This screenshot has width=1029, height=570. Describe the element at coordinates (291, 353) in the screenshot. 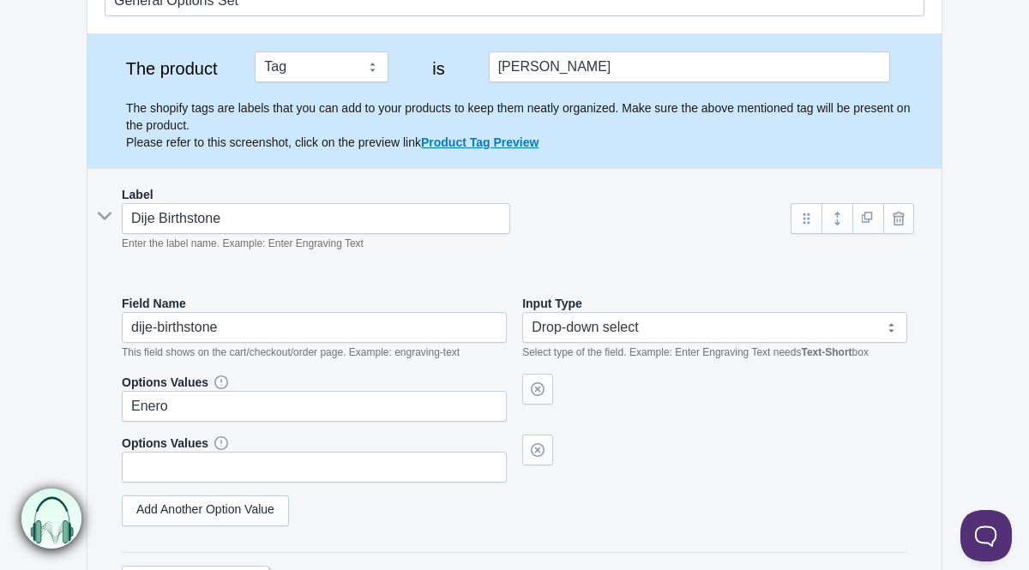

I see `em: This field shows on the cart/checkout/order page. Example: engraving-text` at that location.